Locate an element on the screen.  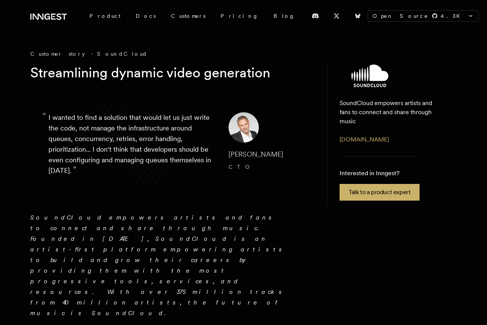
a: Talk to a product expert is located at coordinates (380, 192).